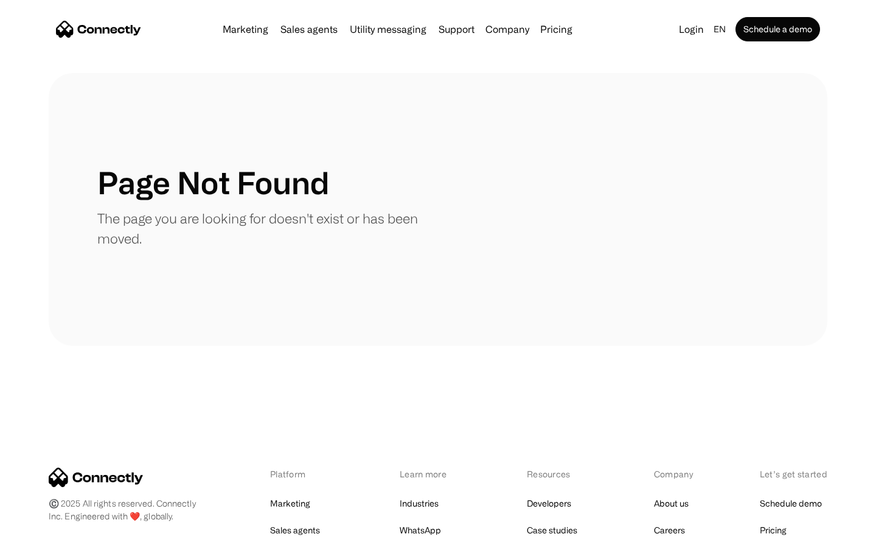 This screenshot has width=876, height=548. What do you see at coordinates (456, 29) in the screenshot?
I see `a: Support` at bounding box center [456, 29].